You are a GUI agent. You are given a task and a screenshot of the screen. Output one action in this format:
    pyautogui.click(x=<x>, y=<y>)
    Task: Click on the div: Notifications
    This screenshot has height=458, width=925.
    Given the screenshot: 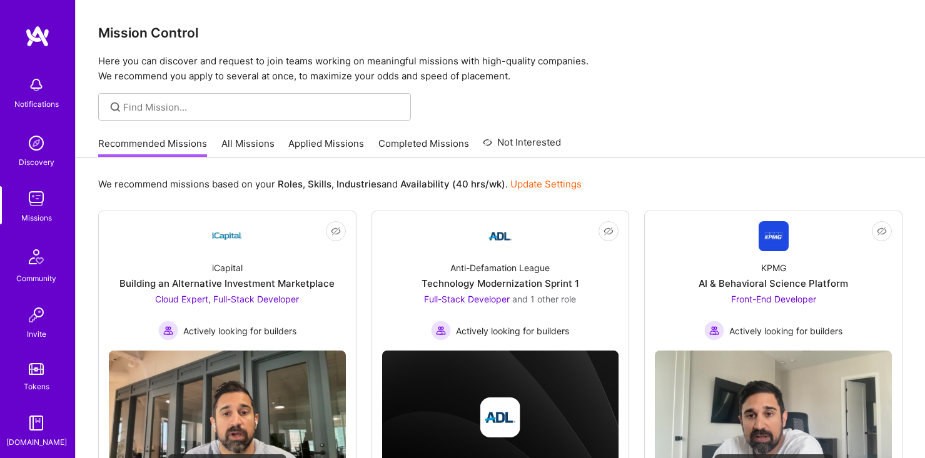 What is the action you would take?
    pyautogui.click(x=36, y=104)
    